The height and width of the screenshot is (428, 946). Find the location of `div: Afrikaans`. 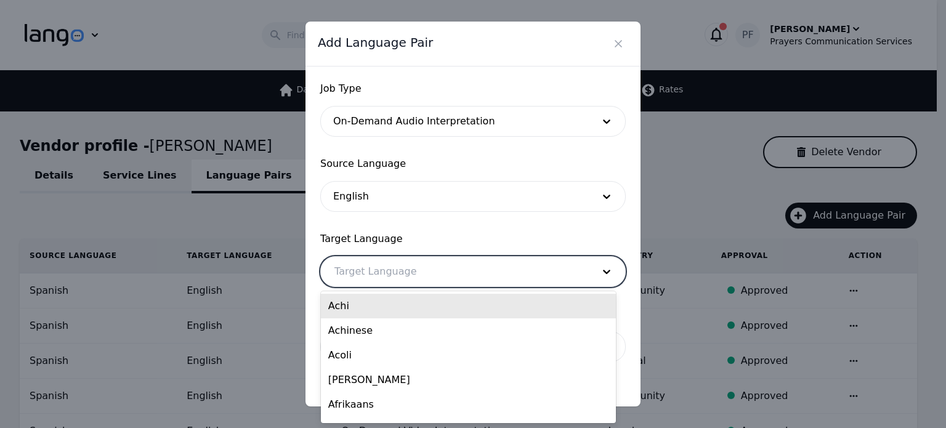

div: Afrikaans is located at coordinates (468, 405).